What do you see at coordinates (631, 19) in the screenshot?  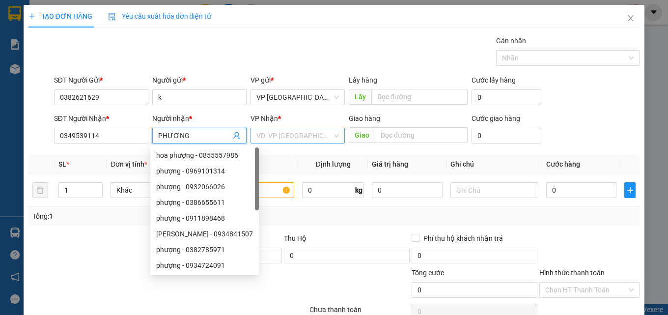 I see `button: Close` at bounding box center [631, 19].